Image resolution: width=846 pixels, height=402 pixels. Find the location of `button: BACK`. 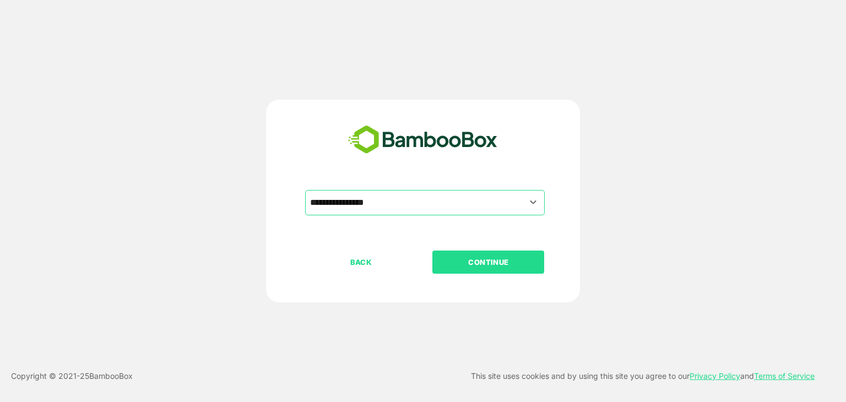

button: BACK is located at coordinates (361, 262).